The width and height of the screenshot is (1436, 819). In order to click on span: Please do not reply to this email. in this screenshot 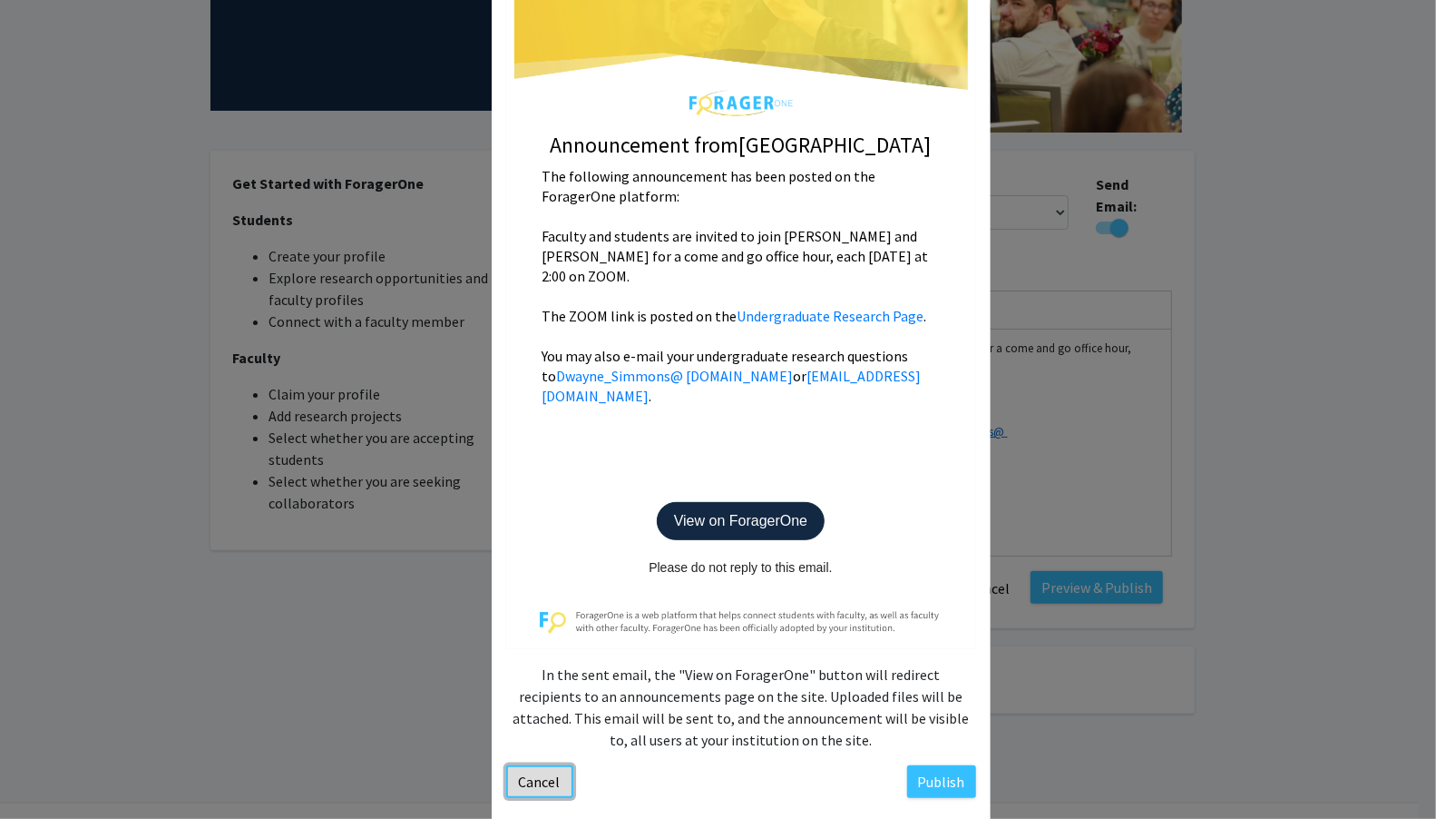, I will do `click(740, 567)`.